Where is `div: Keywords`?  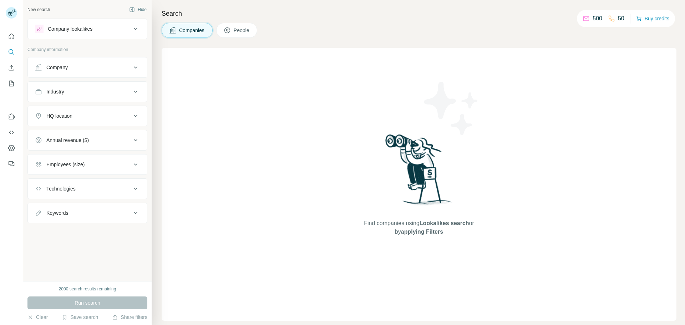
div: Keywords is located at coordinates (57, 213).